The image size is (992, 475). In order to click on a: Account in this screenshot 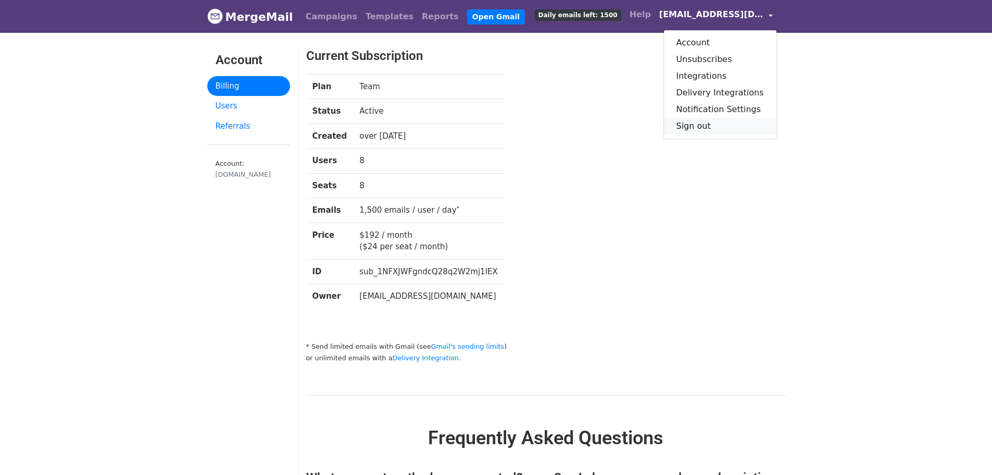, I will do `click(721, 43)`.